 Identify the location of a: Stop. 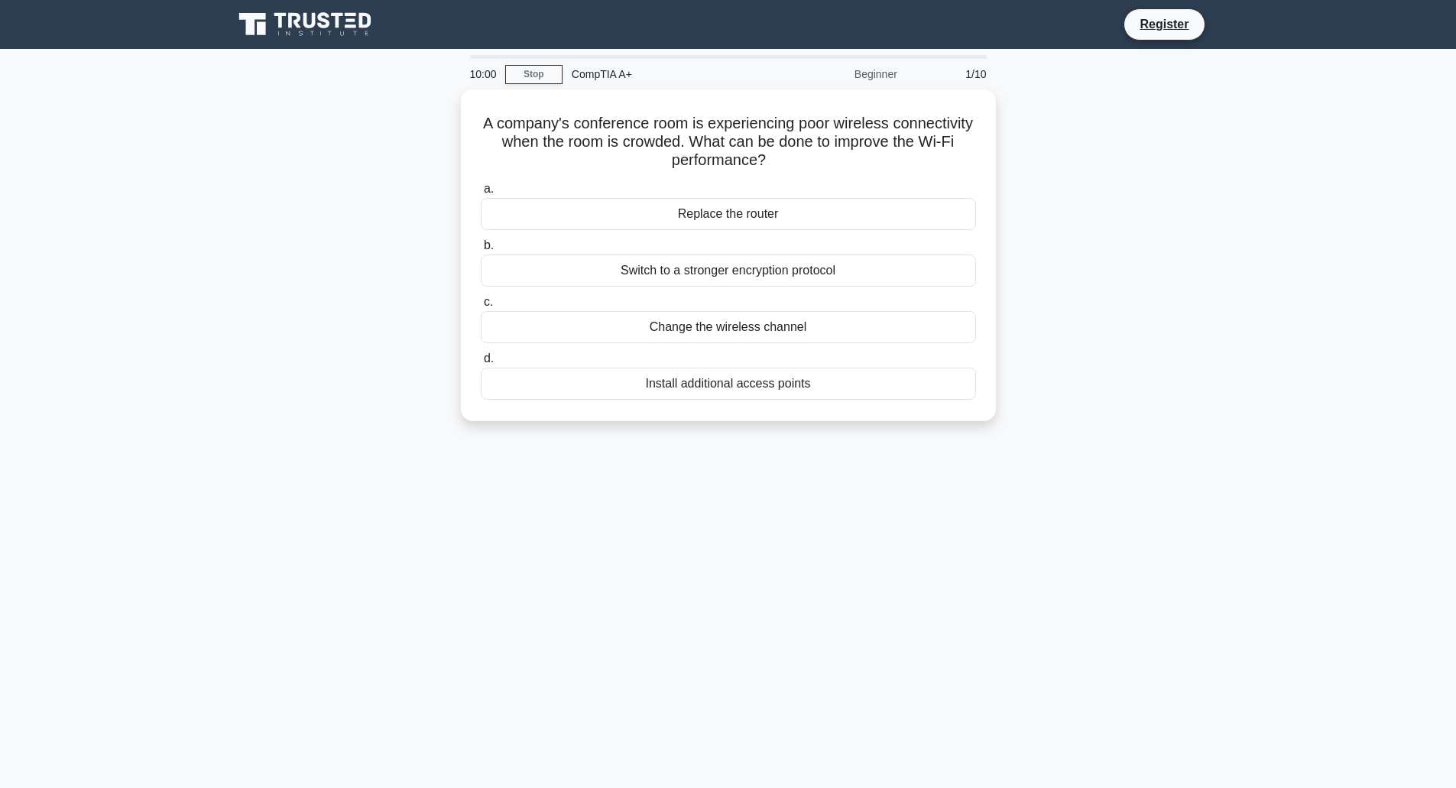
(534, 74).